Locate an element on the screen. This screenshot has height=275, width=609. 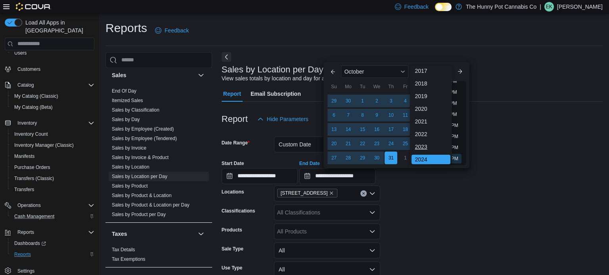
div: 2021 is located at coordinates (430, 122).